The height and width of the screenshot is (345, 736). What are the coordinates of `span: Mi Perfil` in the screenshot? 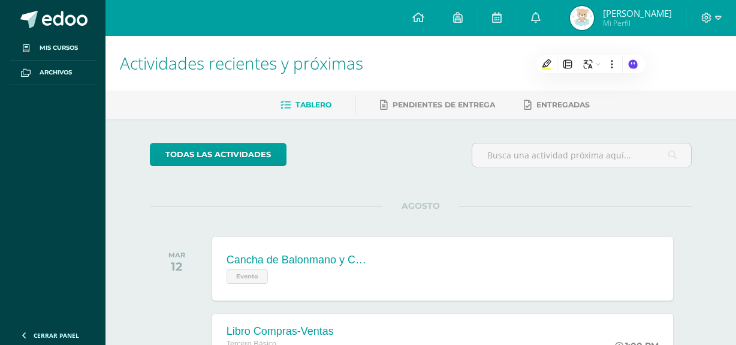 It's located at (637, 23).